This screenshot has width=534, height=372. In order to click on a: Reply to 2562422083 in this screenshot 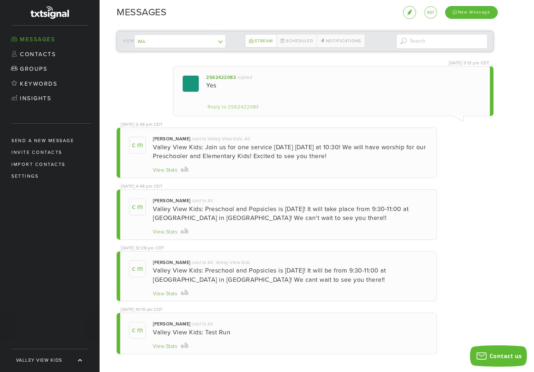, I will do `click(233, 107)`.